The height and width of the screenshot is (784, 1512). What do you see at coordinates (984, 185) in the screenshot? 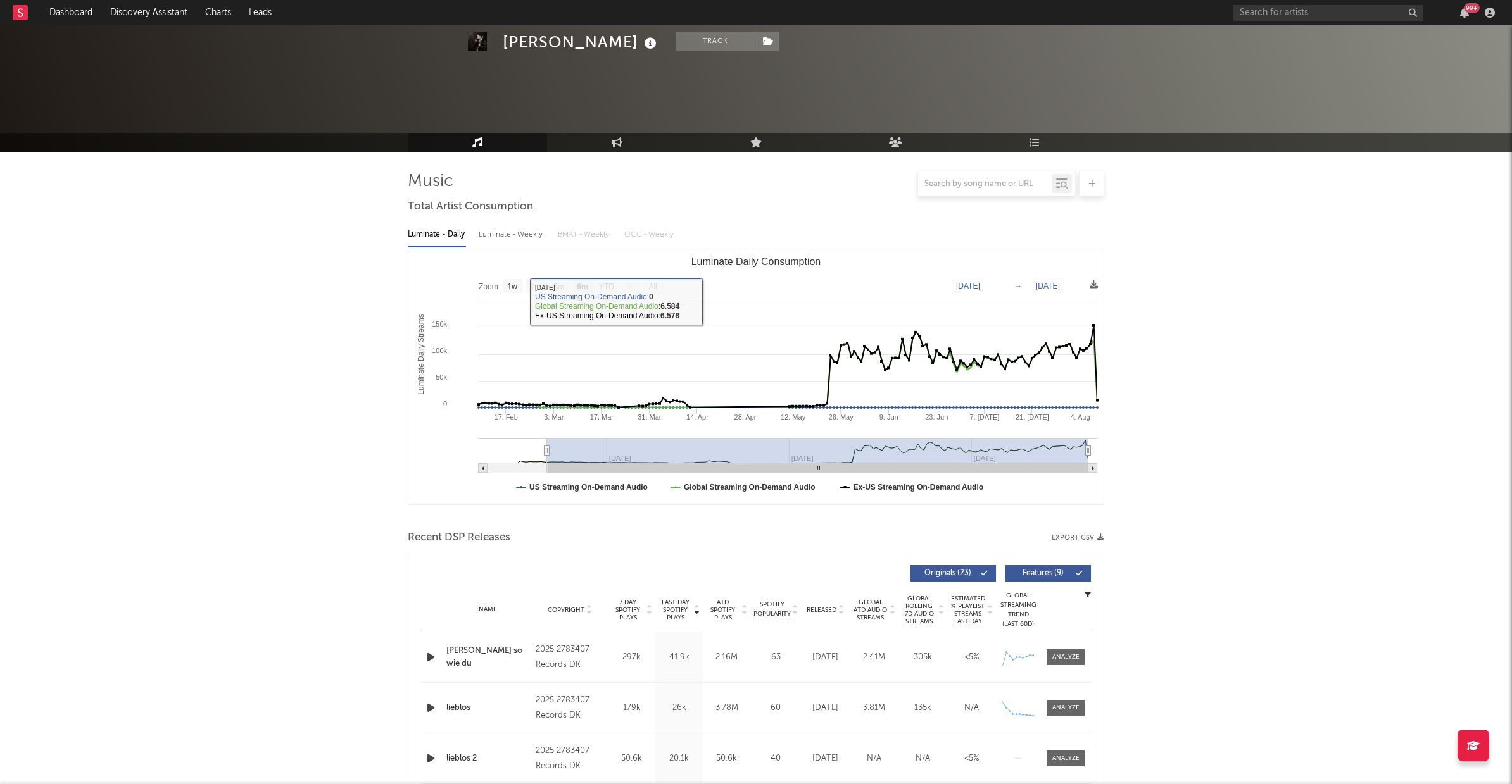
I see `input: Search by song name or URL` at bounding box center [984, 185].